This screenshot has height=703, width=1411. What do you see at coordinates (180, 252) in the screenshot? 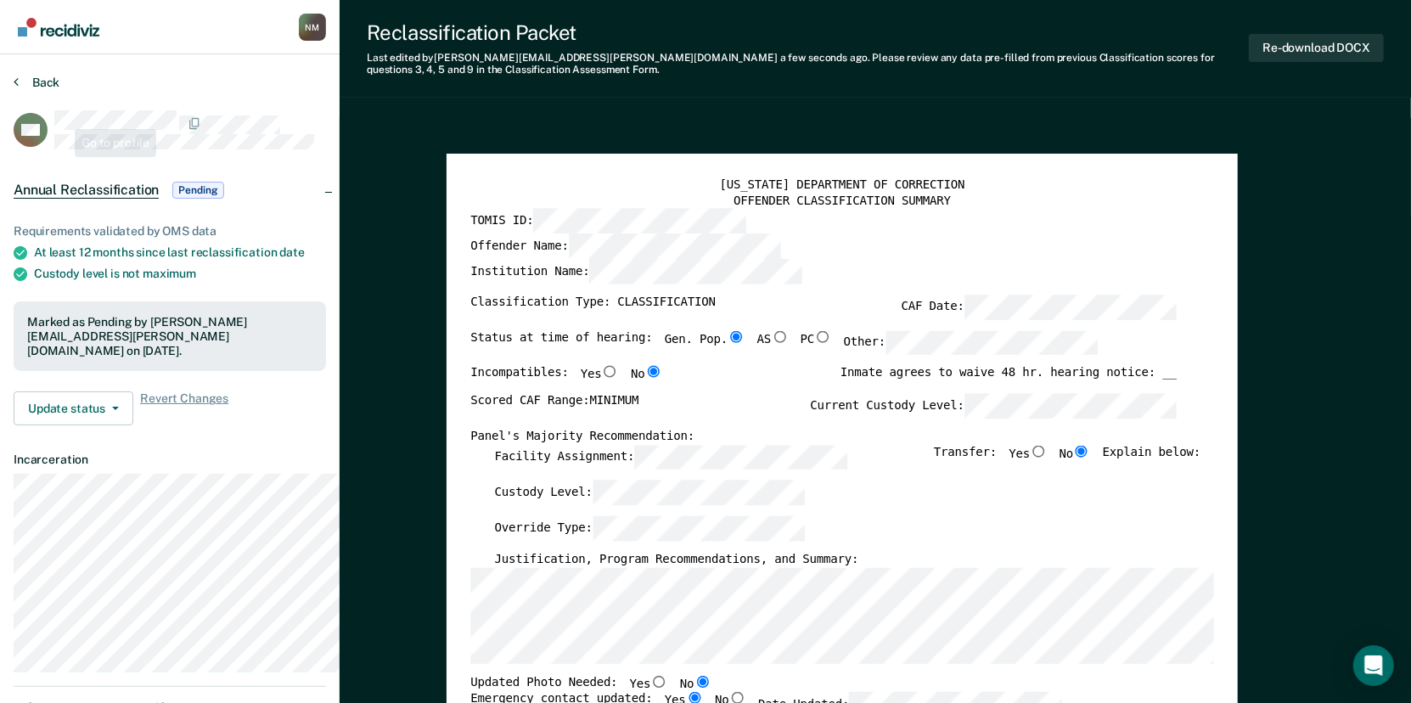
I see `div: At least 12 months since last reclassification` at bounding box center [180, 252].